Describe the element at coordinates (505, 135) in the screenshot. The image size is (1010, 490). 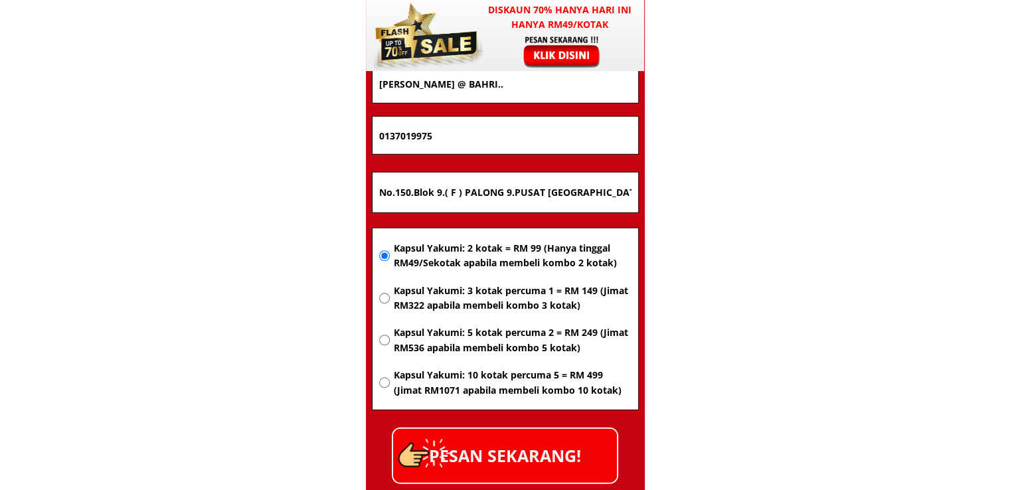
I see `input: Nombor Telefon Bimbit` at that location.